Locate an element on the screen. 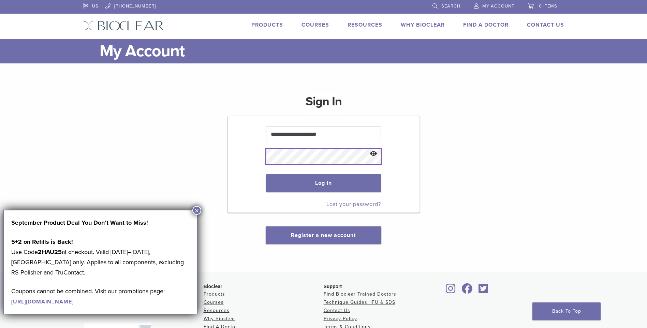  span: 0 items is located at coordinates (548, 6).